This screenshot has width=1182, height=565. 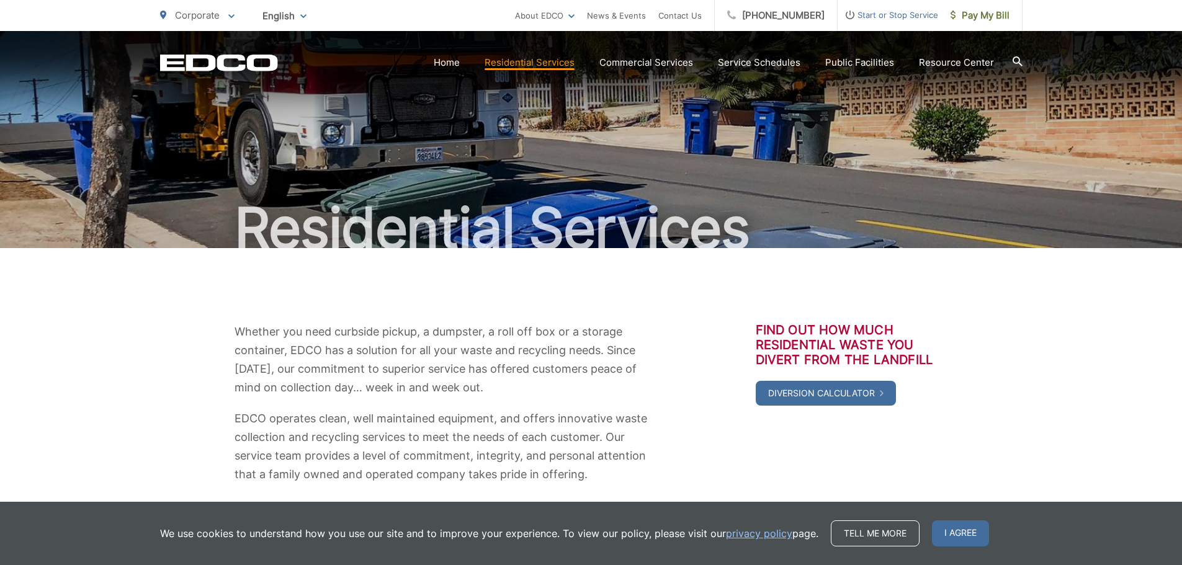 I want to click on a: Resource Center, so click(x=956, y=63).